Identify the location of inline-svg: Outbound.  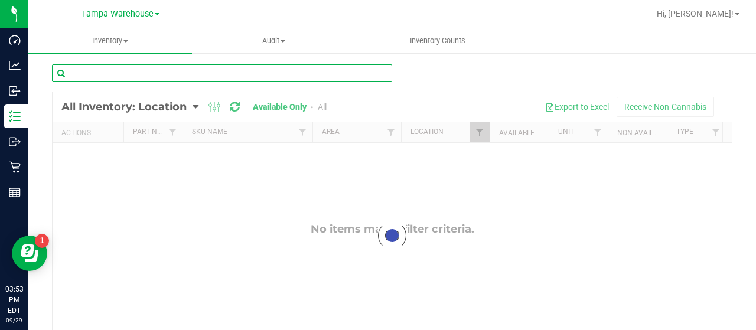
(15, 142).